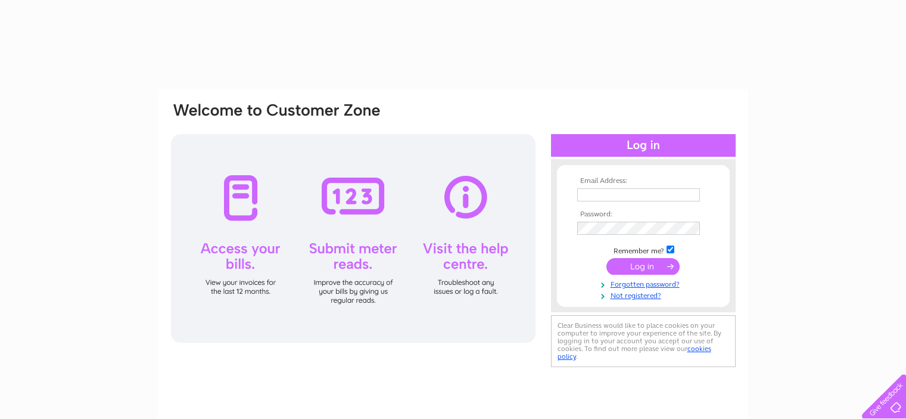 This screenshot has height=419, width=906. I want to click on th: Password:, so click(644, 215).